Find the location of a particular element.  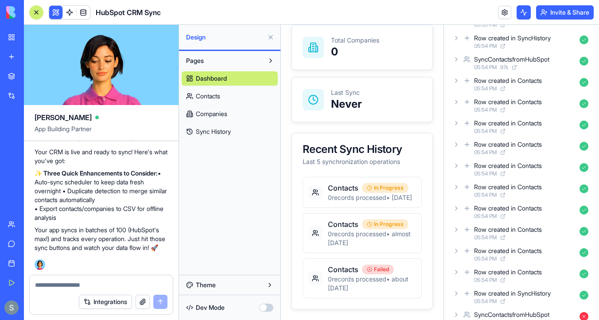

div: Last 5 synchronization operations is located at coordinates (81, 137).